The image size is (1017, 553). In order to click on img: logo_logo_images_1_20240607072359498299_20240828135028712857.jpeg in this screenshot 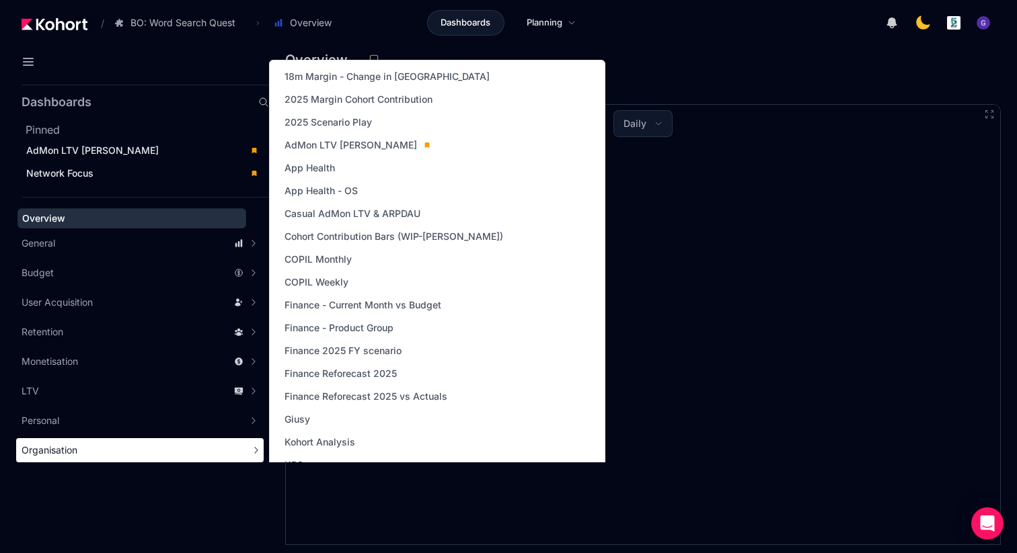, I will do `click(954, 23)`.